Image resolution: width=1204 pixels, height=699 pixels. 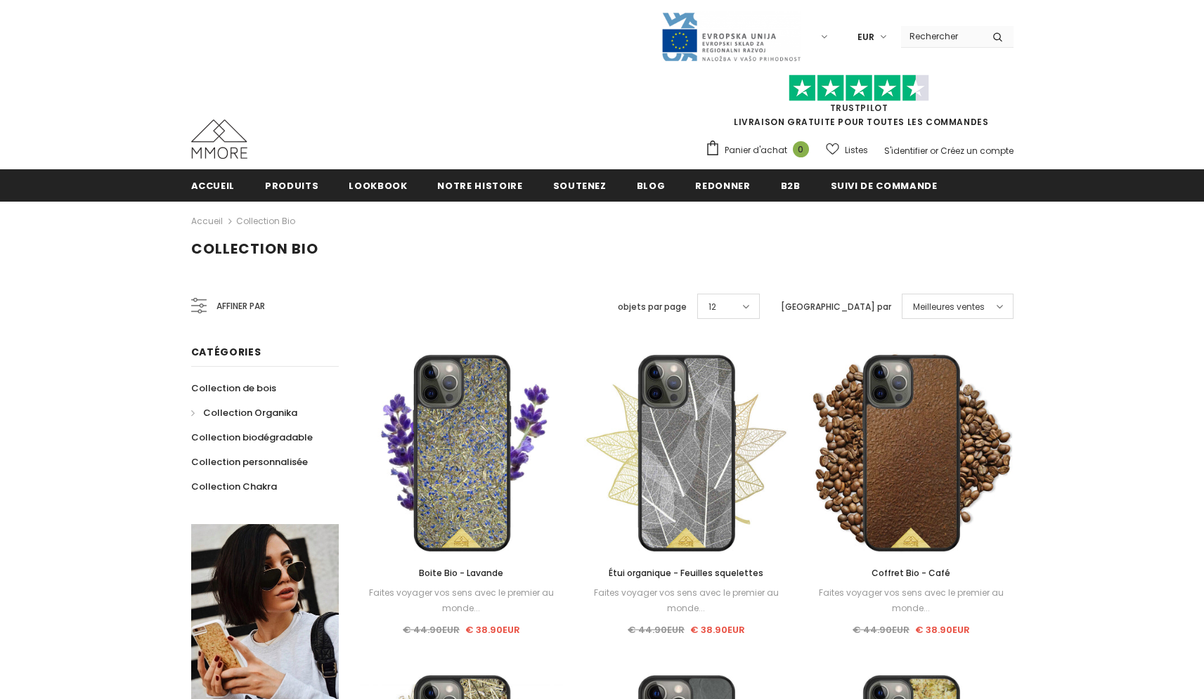 I want to click on span: Listes, so click(x=856, y=150).